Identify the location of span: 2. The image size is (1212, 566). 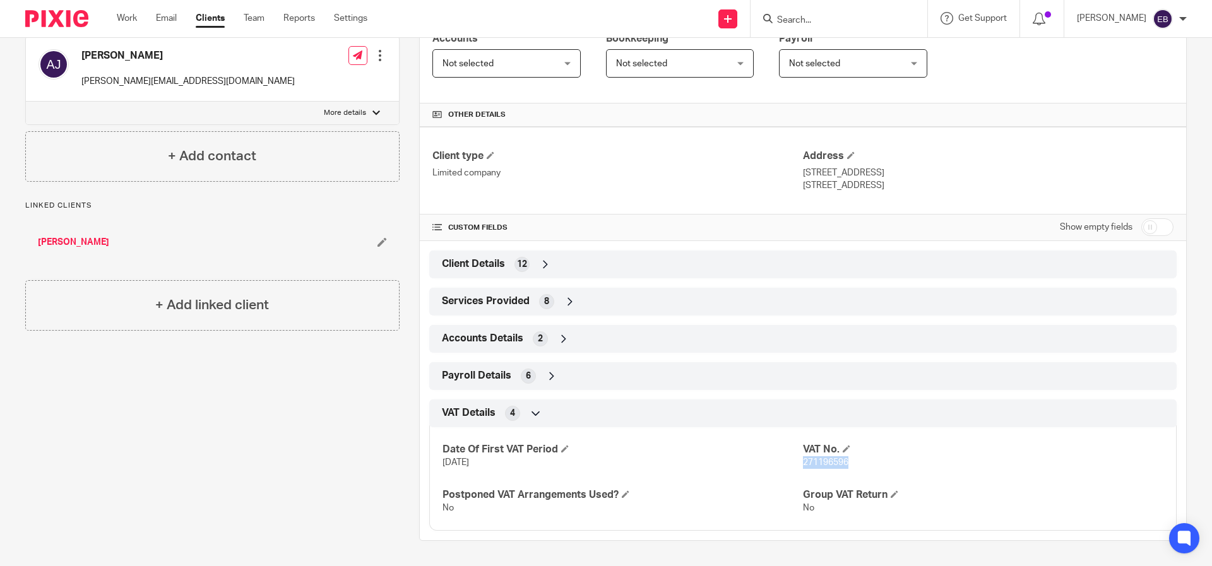
(541, 339).